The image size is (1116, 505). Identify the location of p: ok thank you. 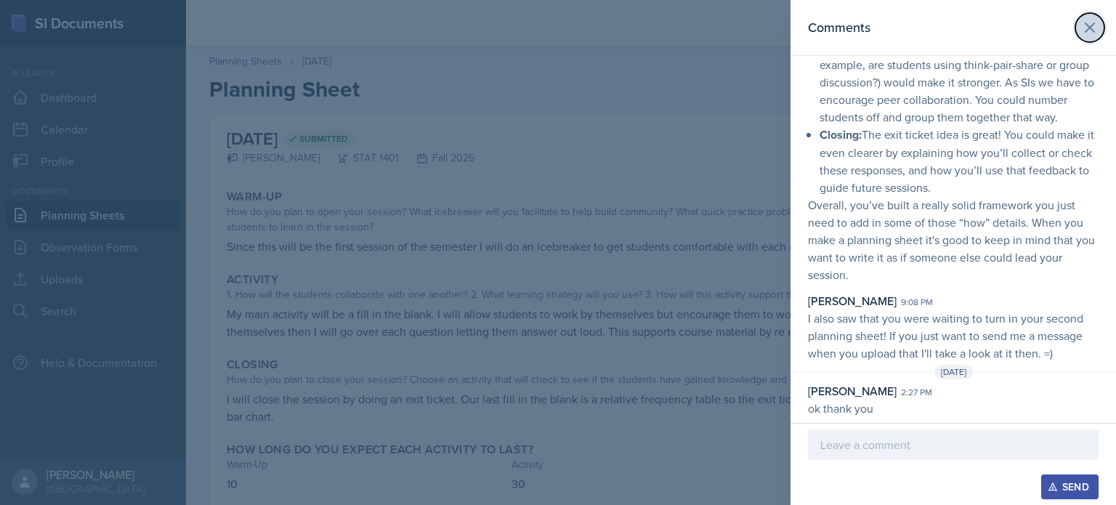
(954, 408).